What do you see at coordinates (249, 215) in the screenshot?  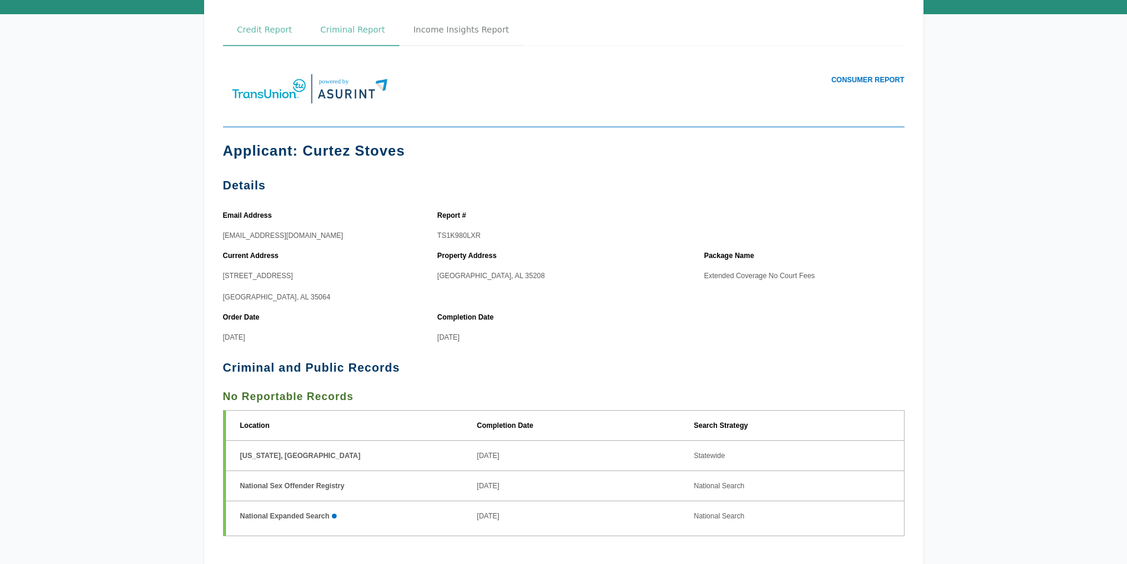 I see `strong: Email Address` at bounding box center [249, 215].